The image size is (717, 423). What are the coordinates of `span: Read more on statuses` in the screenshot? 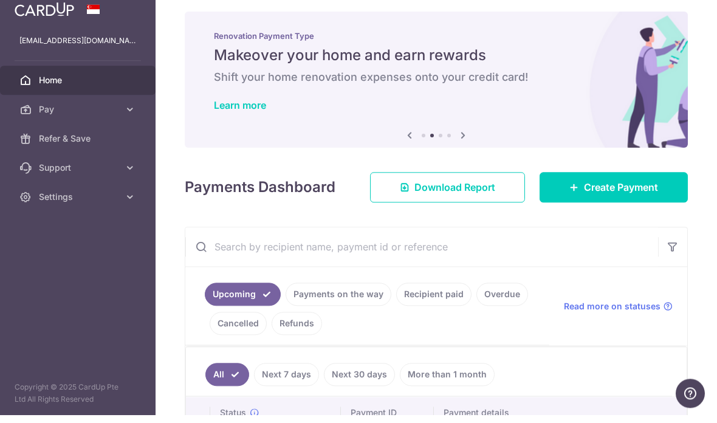 It's located at (611, 314).